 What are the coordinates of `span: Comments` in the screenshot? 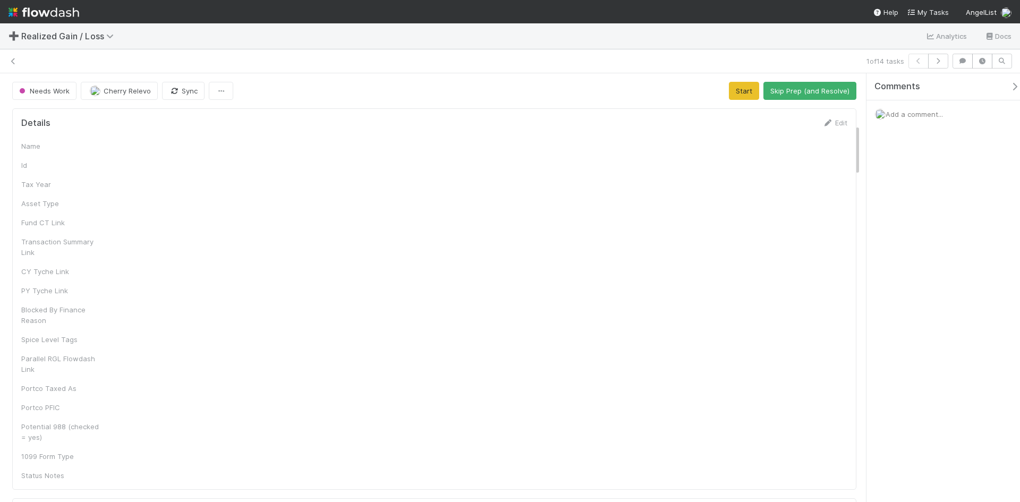 It's located at (898, 87).